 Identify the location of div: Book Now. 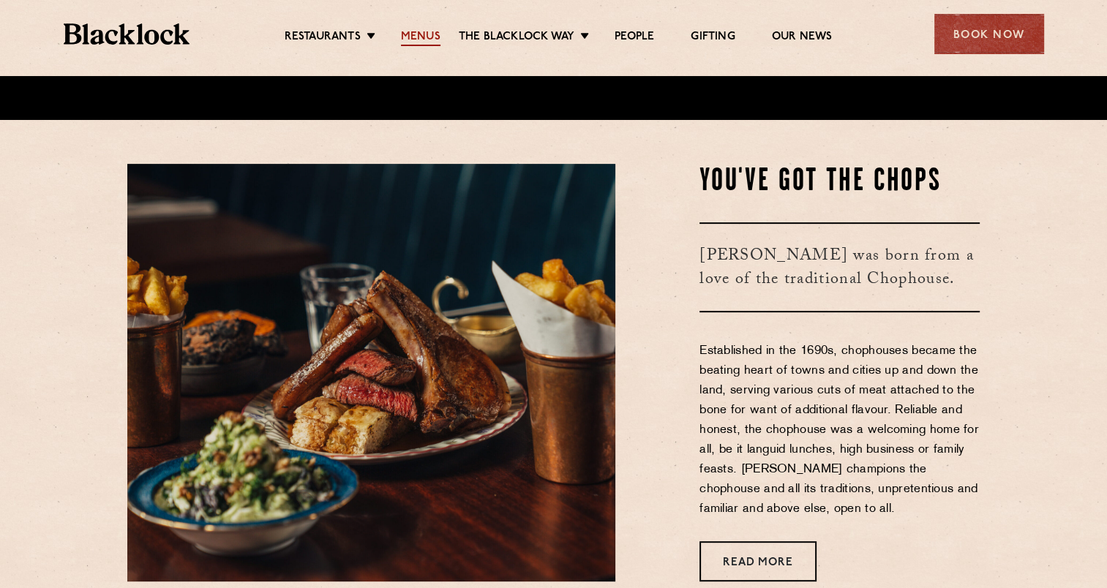
(989, 34).